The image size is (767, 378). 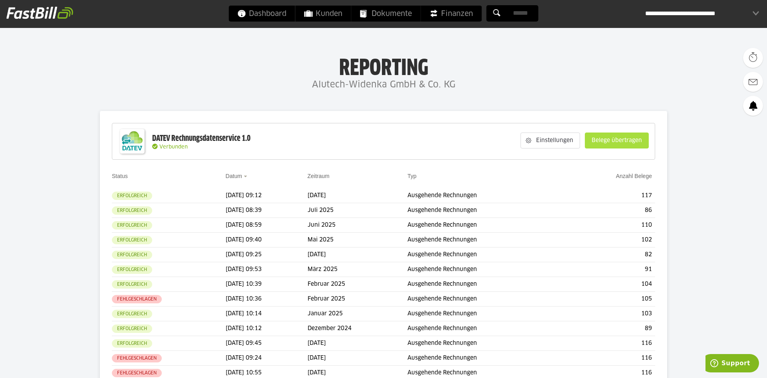 What do you see at coordinates (611, 196) in the screenshot?
I see `td: 117` at bounding box center [611, 196].